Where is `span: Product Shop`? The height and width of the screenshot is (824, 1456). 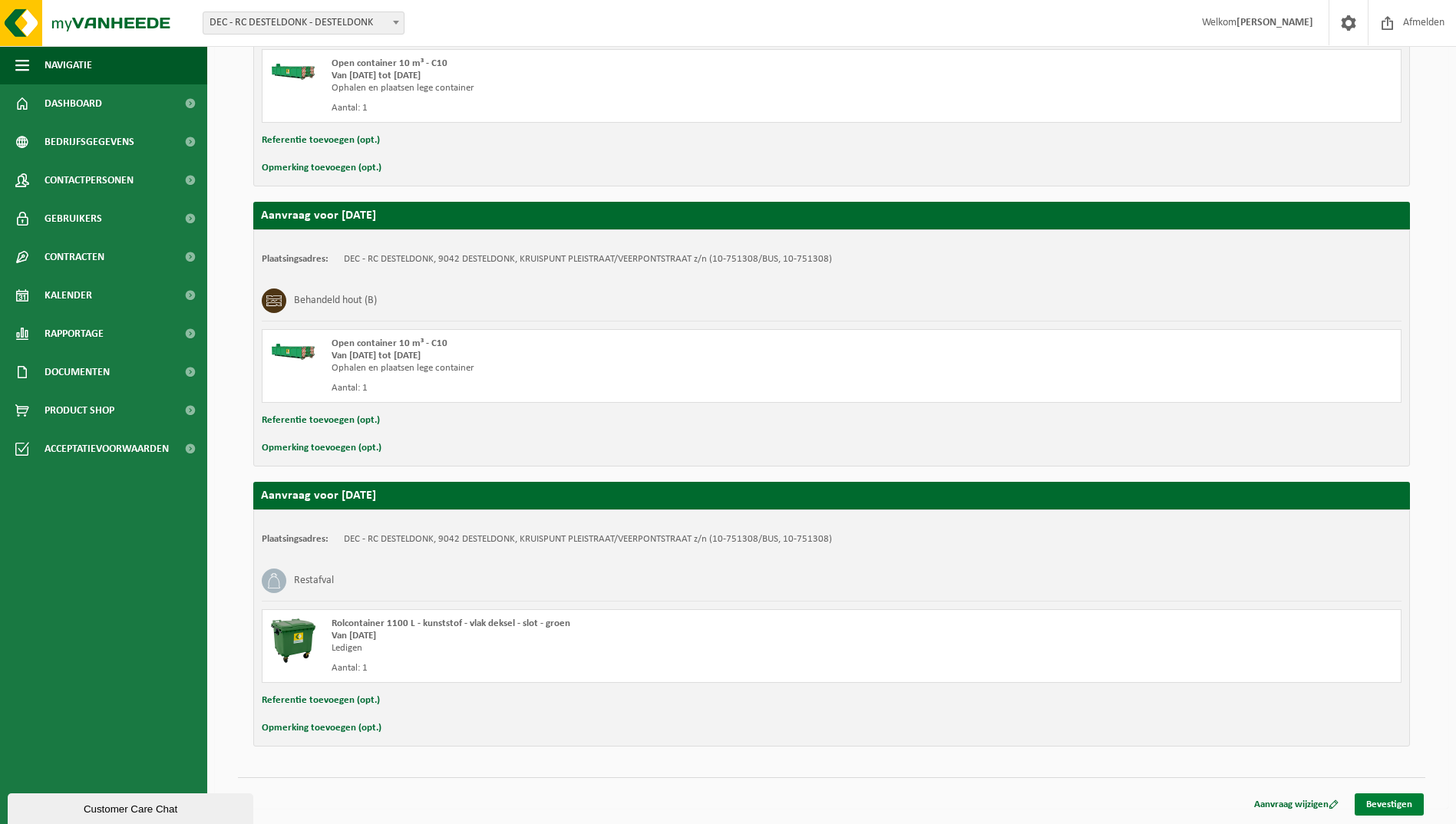
span: Product Shop is located at coordinates (79, 411).